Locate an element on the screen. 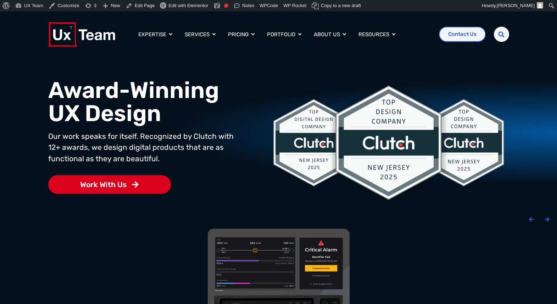 The width and height of the screenshot is (557, 304). span: Contact Us is located at coordinates (462, 34).